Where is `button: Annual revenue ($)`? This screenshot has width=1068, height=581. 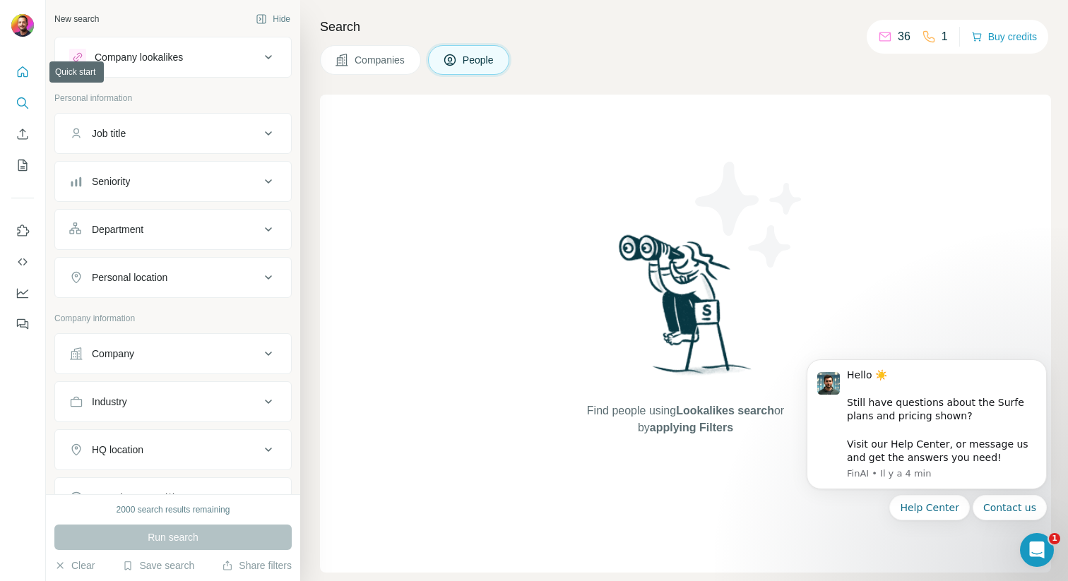
button: Annual revenue ($) is located at coordinates (173, 498).